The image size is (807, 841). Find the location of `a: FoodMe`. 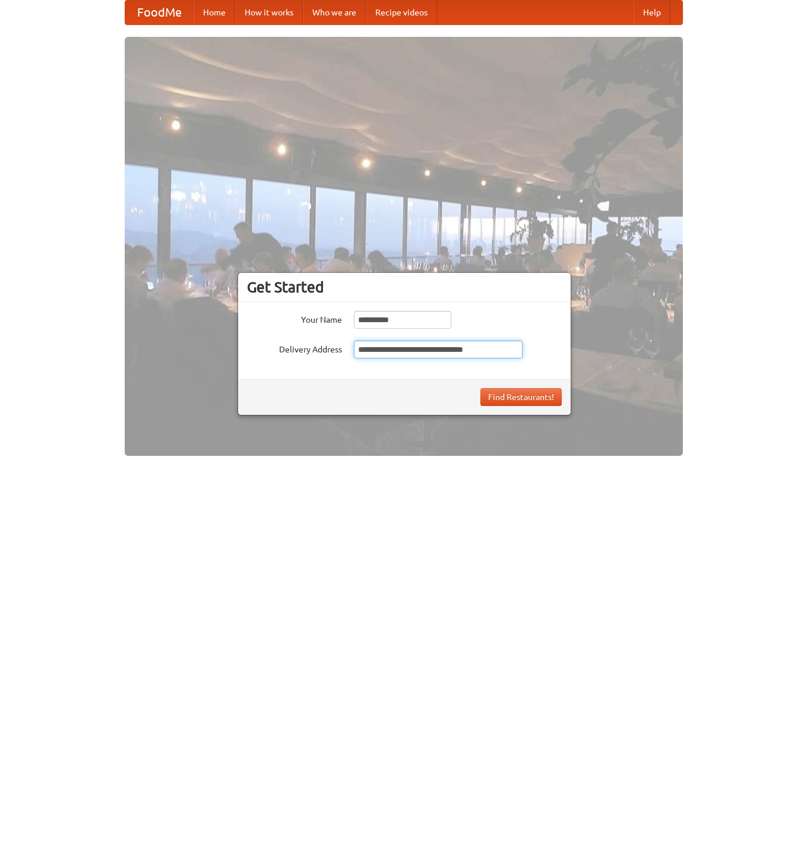

a: FoodMe is located at coordinates (159, 12).